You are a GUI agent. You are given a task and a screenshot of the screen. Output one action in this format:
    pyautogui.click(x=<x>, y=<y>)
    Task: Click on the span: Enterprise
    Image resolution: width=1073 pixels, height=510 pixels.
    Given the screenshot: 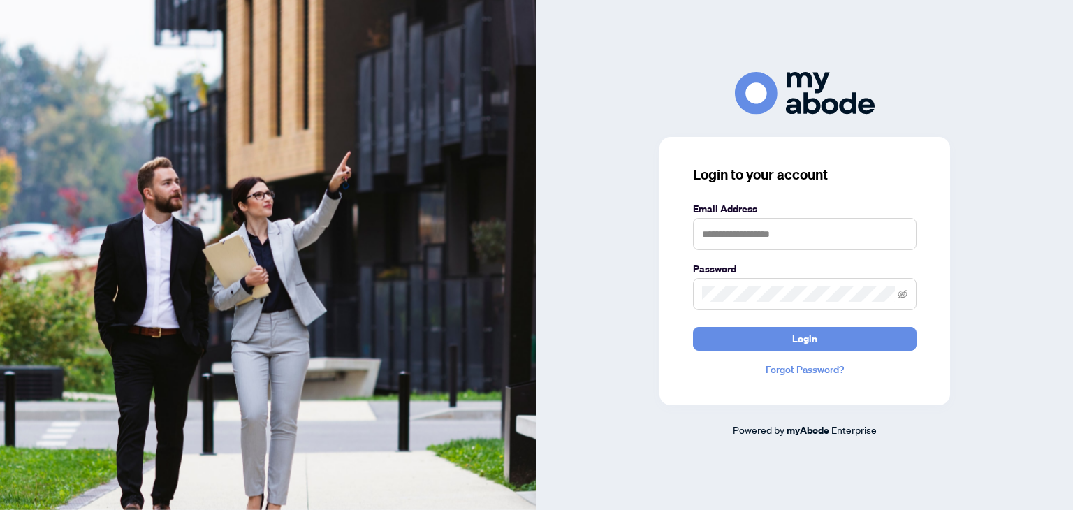 What is the action you would take?
    pyautogui.click(x=853, y=429)
    